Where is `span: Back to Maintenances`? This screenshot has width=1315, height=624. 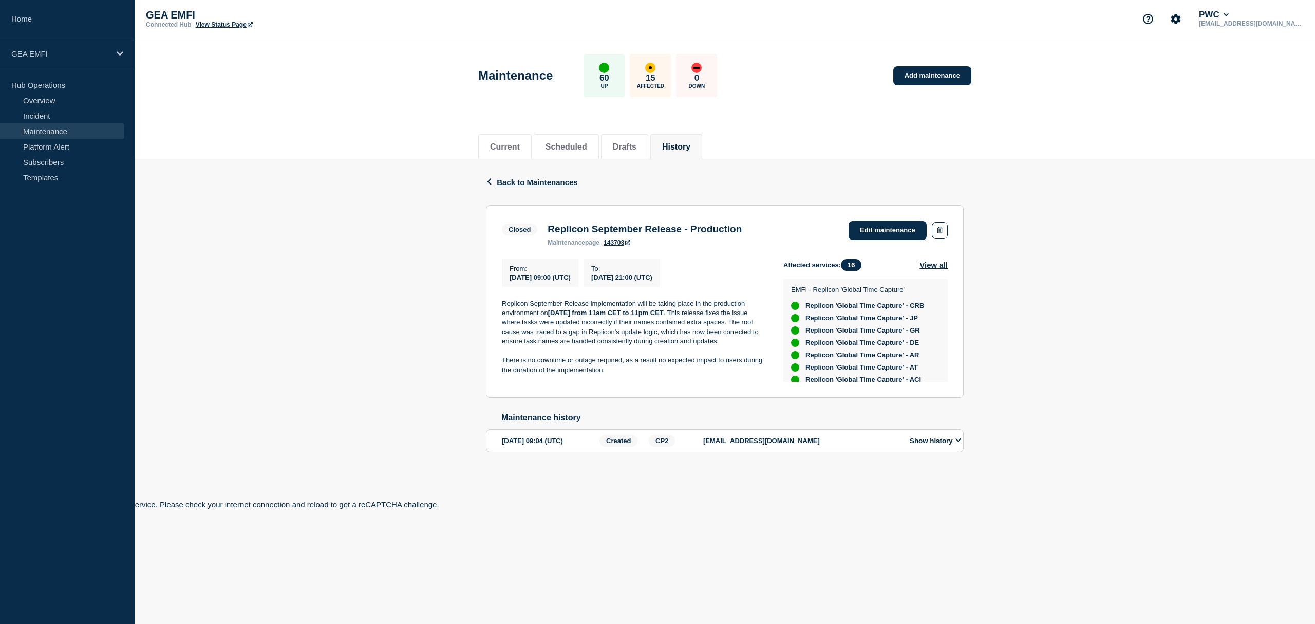
span: Back to Maintenances is located at coordinates (537, 182).